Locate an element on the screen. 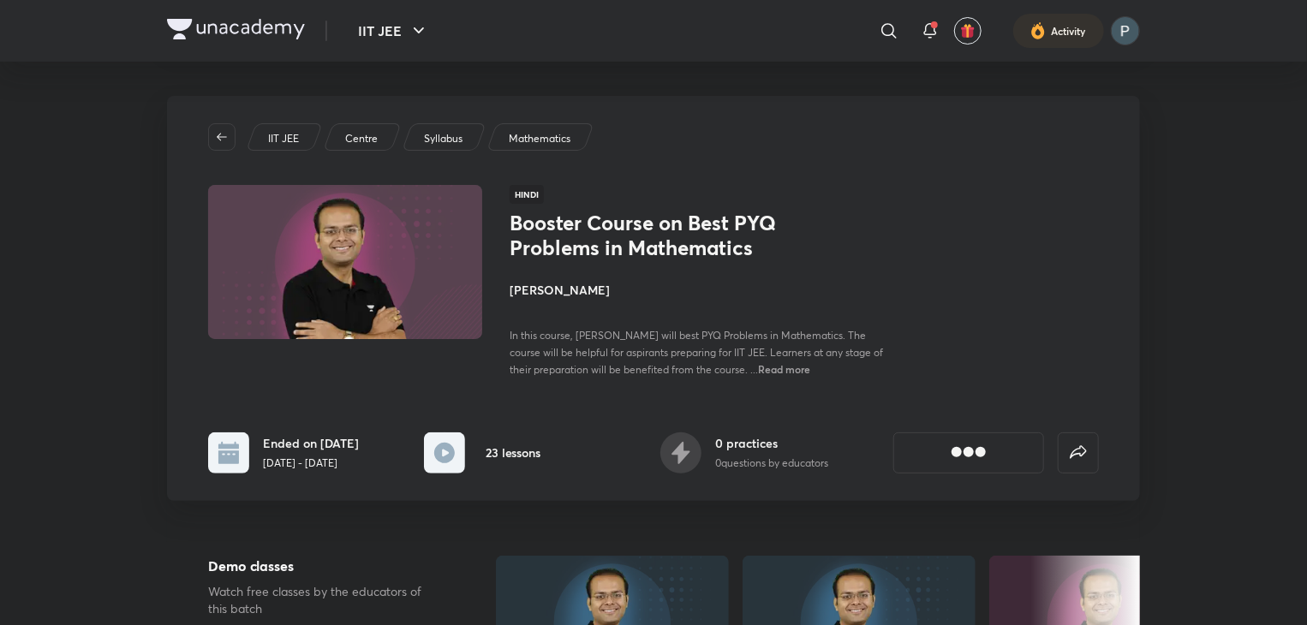 This screenshot has width=1307, height=625. img: Payal Kumari is located at coordinates (1126, 31).